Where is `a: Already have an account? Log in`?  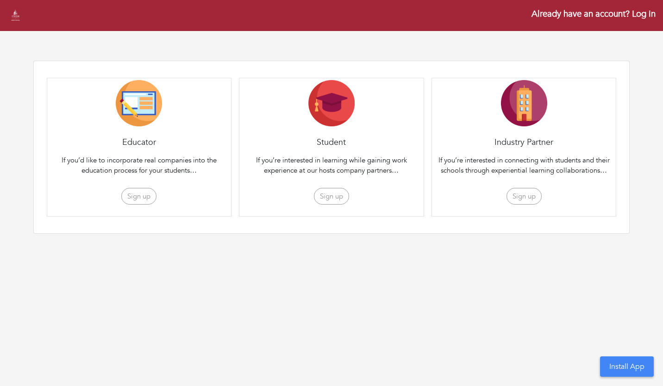
a: Already have an account? Log in is located at coordinates (593, 14).